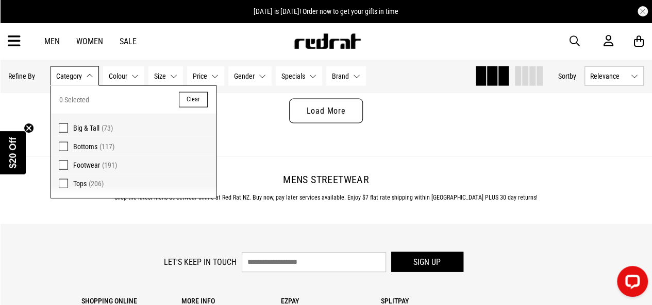 The height and width of the screenshot is (305, 652). I want to click on span: Relevance, so click(608, 76).